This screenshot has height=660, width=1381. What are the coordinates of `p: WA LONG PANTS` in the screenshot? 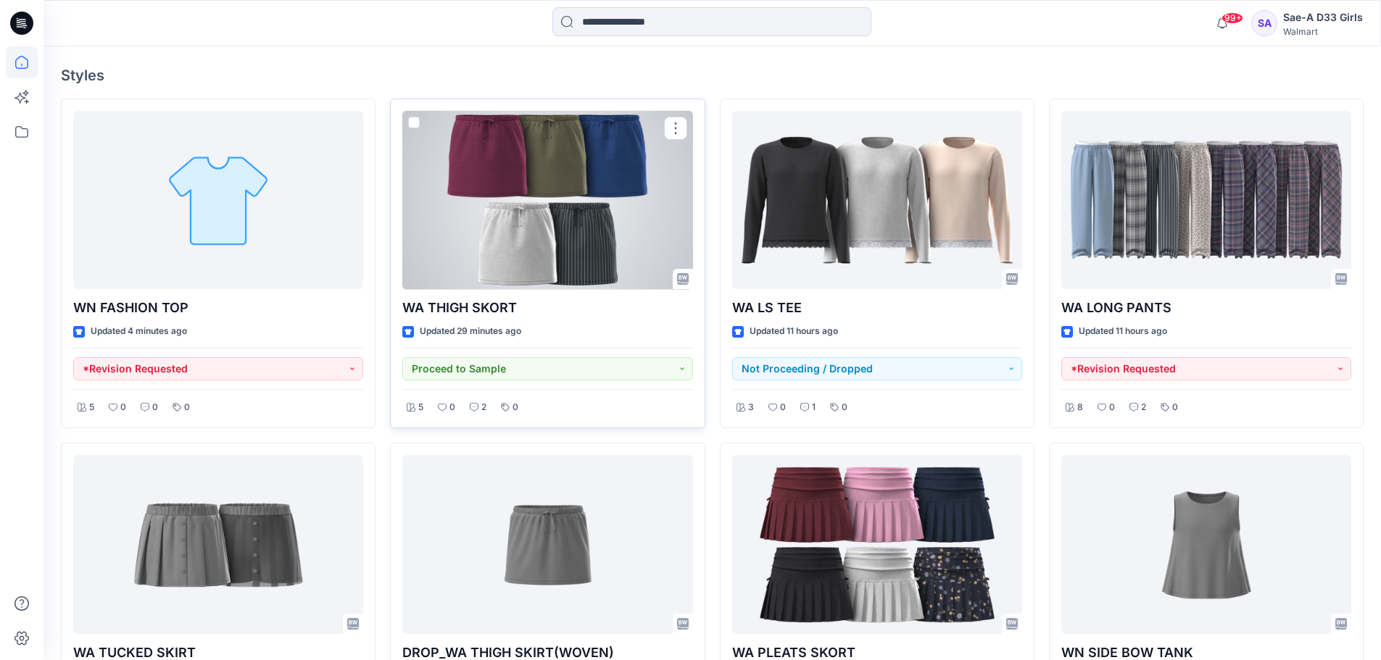 It's located at (1206, 308).